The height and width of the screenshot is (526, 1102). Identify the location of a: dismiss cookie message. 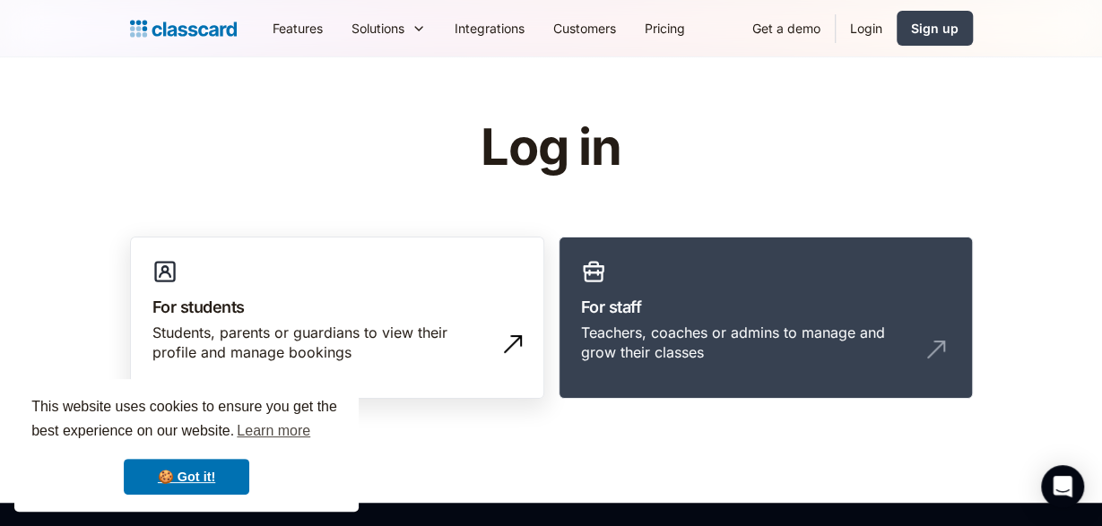
(187, 477).